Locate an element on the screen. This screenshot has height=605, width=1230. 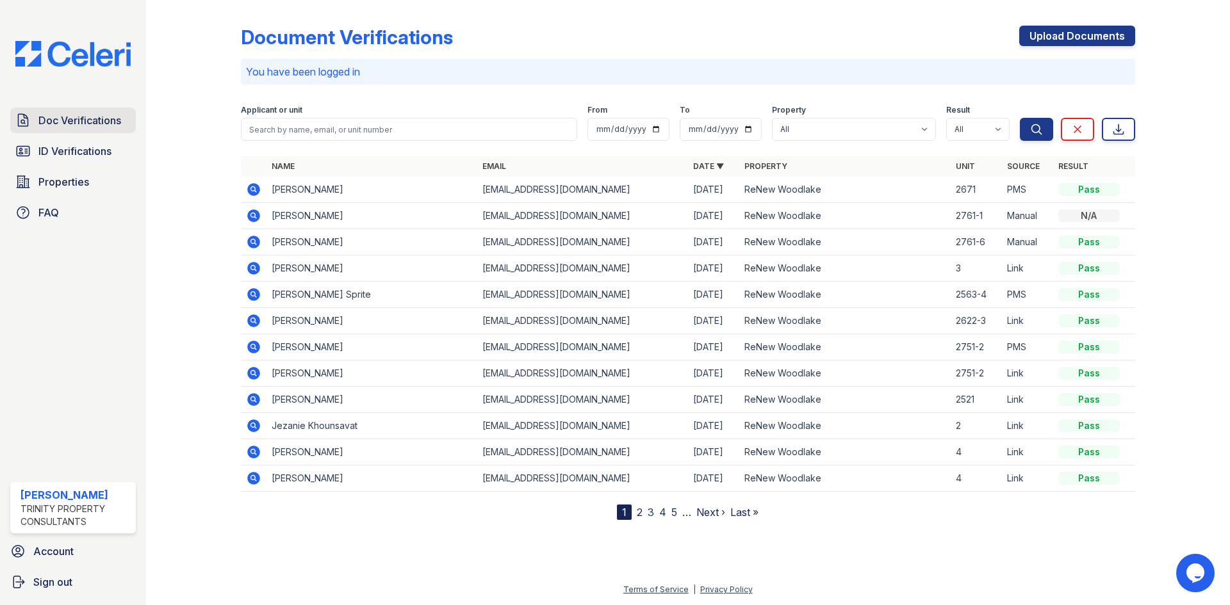
td: 2761-1 is located at coordinates (976, 216).